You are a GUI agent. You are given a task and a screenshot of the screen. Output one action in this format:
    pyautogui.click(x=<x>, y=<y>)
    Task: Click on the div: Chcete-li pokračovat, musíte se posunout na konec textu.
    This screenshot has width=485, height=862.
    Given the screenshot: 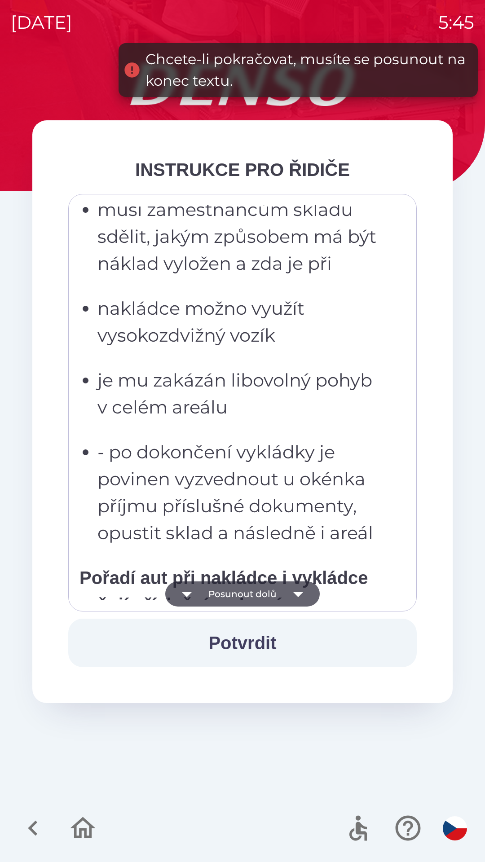 What is the action you would take?
    pyautogui.click(x=307, y=70)
    